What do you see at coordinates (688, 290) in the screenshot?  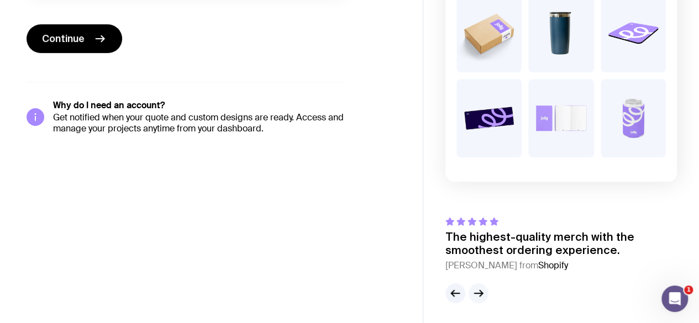 I see `span: 1` at bounding box center [688, 290].